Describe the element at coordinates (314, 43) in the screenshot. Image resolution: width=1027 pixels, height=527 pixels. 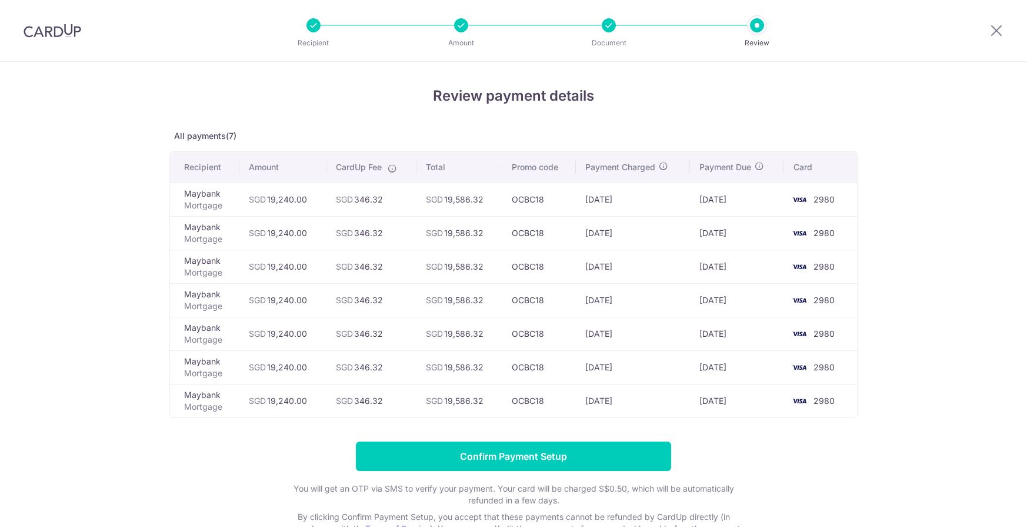
I see `p: Recipient` at that location.